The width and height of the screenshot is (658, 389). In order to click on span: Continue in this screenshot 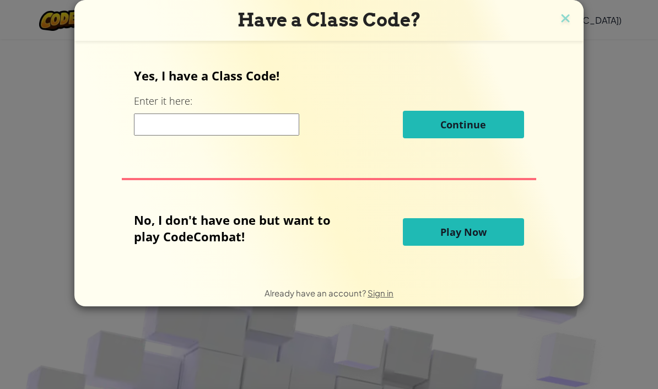, I will do `click(463, 125)`.